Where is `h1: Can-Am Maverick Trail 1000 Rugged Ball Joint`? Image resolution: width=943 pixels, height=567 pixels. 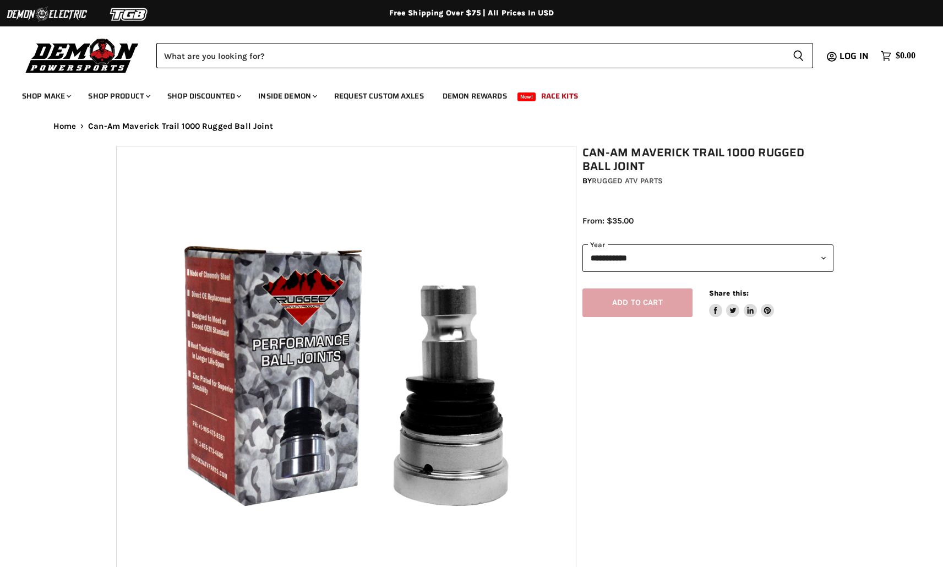
h1: Can-Am Maverick Trail 1000 Rugged Ball Joint is located at coordinates (708, 160).